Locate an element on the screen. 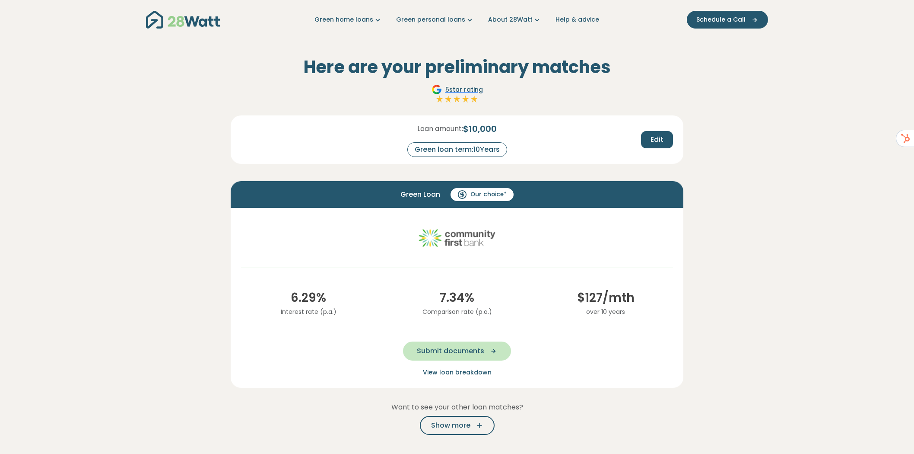 The height and width of the screenshot is (454, 914). div: Green loan term: 10 Years is located at coordinates (457, 149).